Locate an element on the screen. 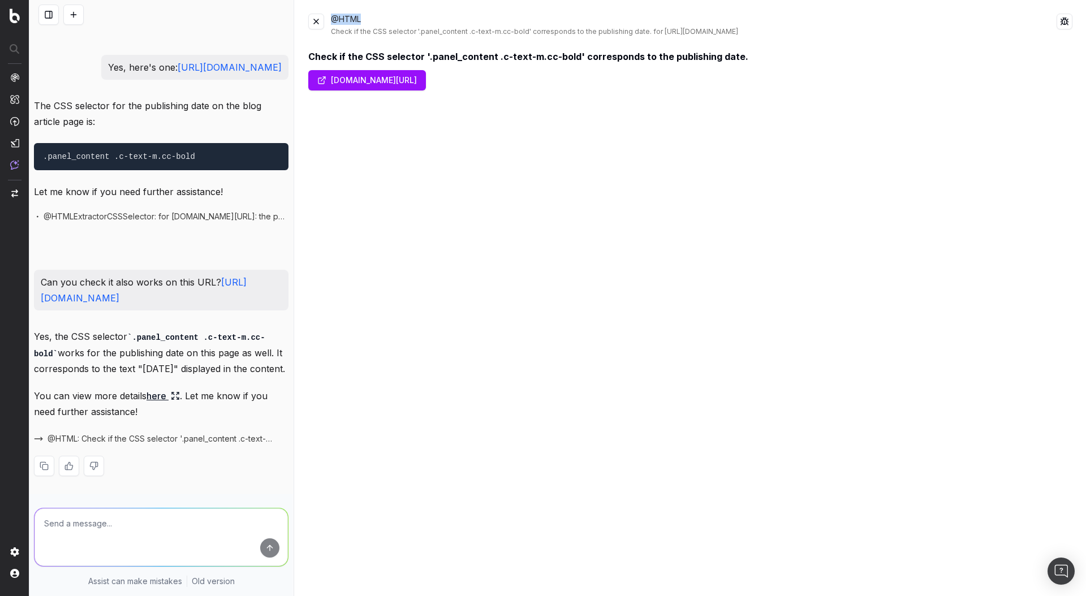 The height and width of the screenshot is (596, 1086). div: Check if the CSS selector '.panel_content .c-text-m.cc-bold' corresponds to the publishing date. is located at coordinates (690, 57).